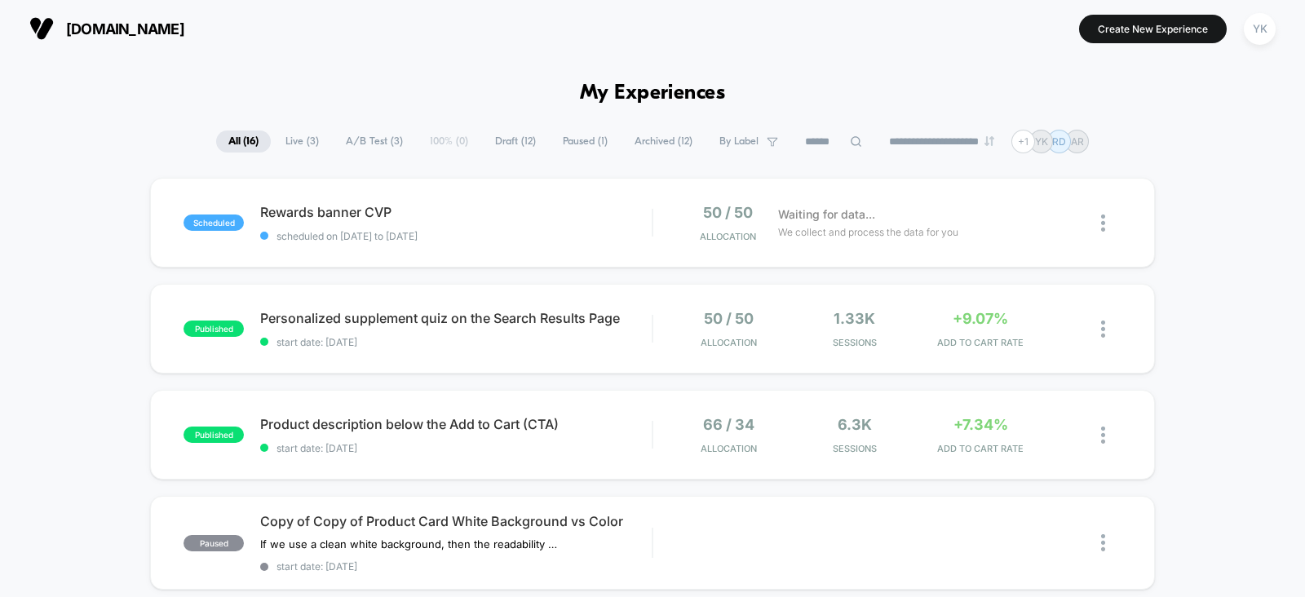  I want to click on p: RD, so click(1059, 141).